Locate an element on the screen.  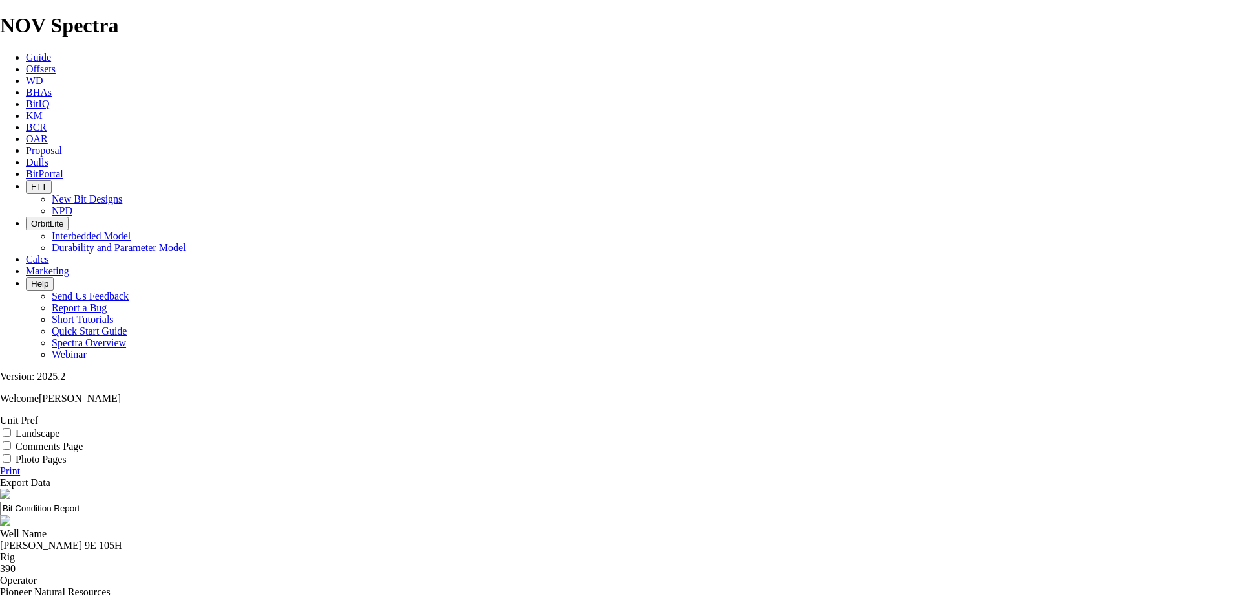
span: WD is located at coordinates (34, 80).